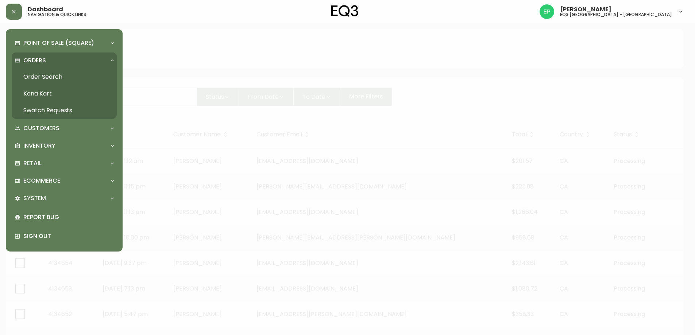 This screenshot has height=335, width=695. Describe the element at coordinates (64, 181) in the screenshot. I see `div: Ecommerce` at that location.